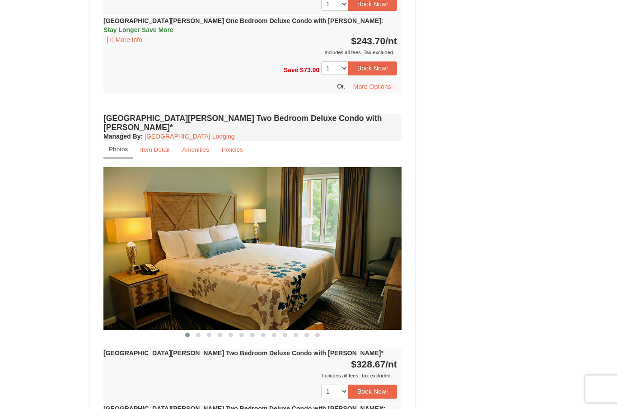 The image size is (617, 409). What do you see at coordinates (291, 70) in the screenshot?
I see `span: Save` at bounding box center [291, 70].